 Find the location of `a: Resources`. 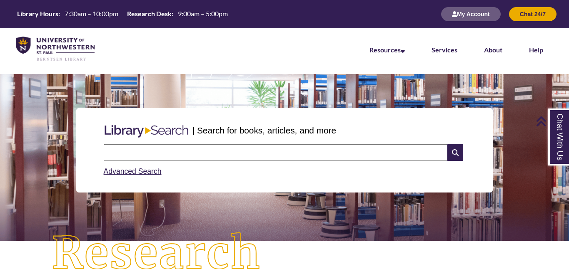

a: Resources is located at coordinates (387, 50).